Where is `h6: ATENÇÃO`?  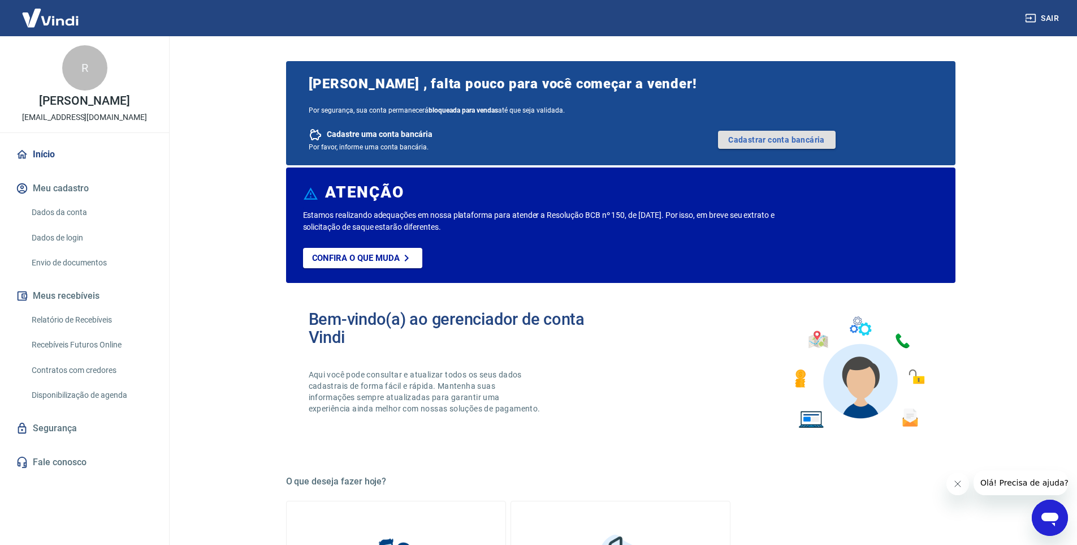
h6: ATENÇÃO is located at coordinates (364, 192).